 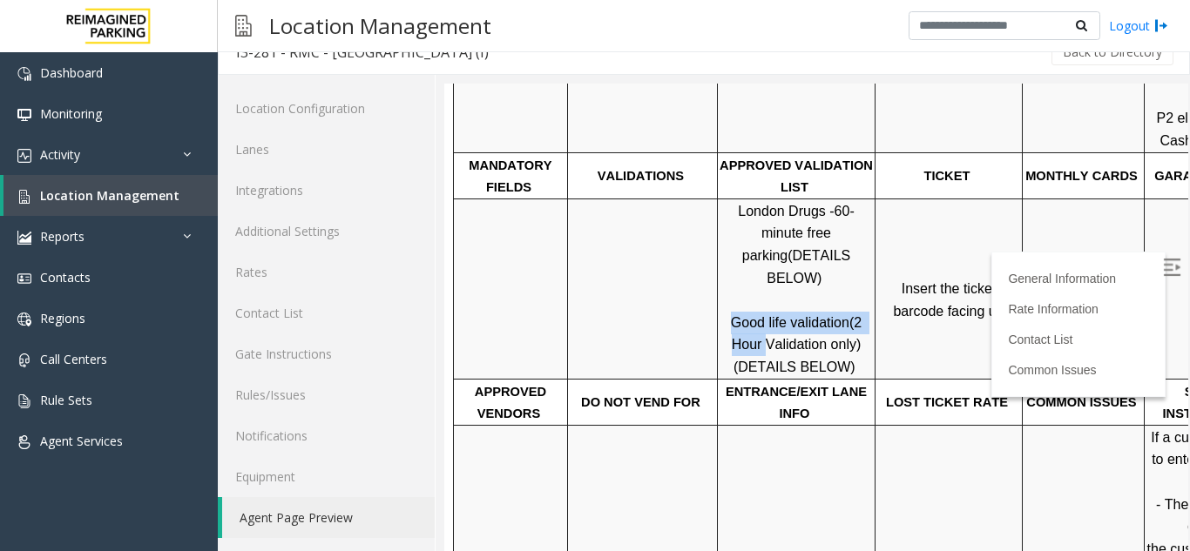 What do you see at coordinates (196, 319) in the screenshot?
I see `span: DO NOT VEND FOR` at bounding box center [196, 319].